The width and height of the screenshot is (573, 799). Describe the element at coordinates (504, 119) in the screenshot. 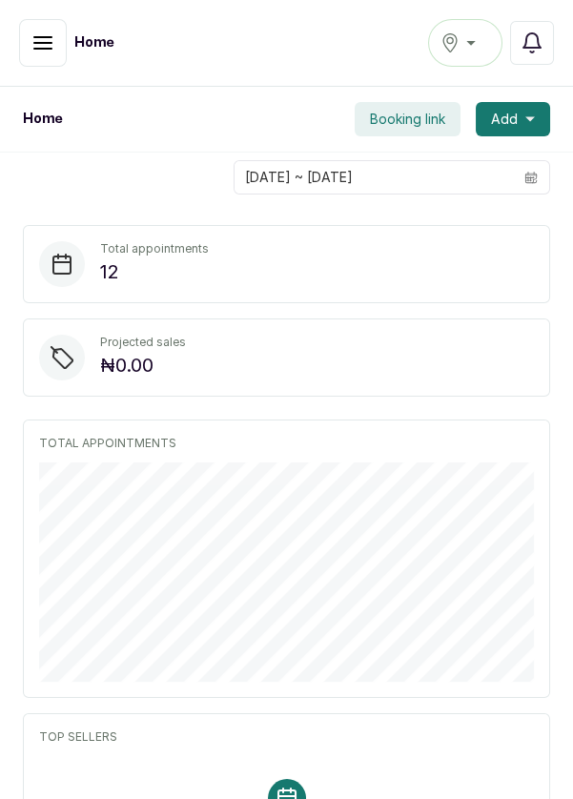

I see `span: Add` at that location.